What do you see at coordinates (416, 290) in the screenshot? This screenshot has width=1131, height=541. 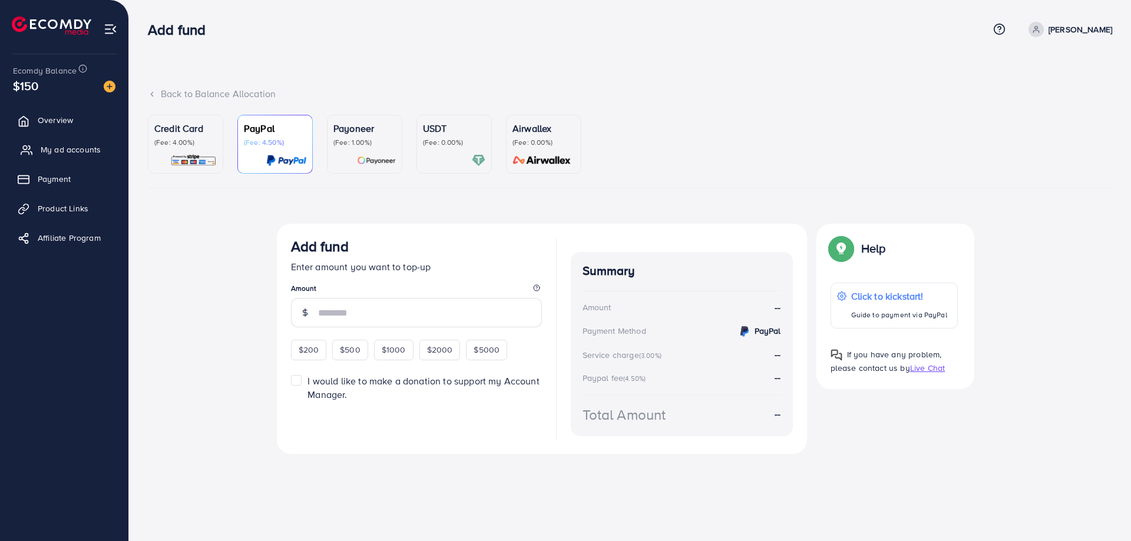 I see `legend: Amount` at bounding box center [416, 290].